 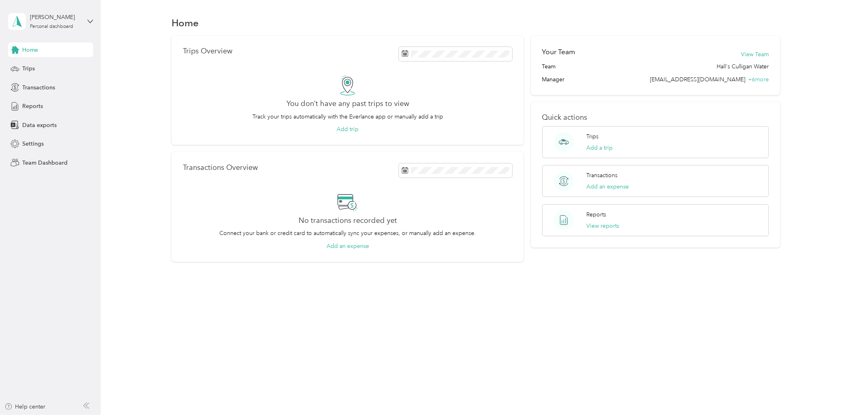 I want to click on p: Connect your bank or credit card to automatically sync your expenses, or manually add an expense., so click(x=347, y=233).